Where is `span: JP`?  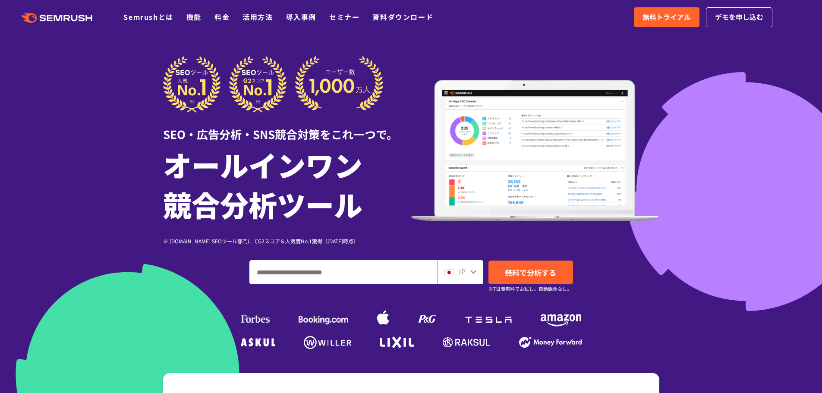
span: JP is located at coordinates (461, 272).